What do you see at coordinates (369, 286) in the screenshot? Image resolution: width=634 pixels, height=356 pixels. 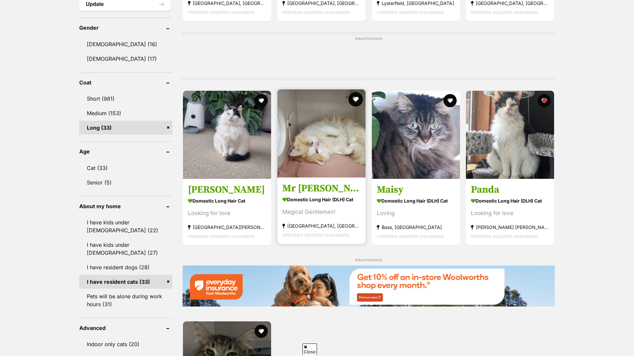 I see `img: Everyday Insurance promotional banner` at bounding box center [369, 286].